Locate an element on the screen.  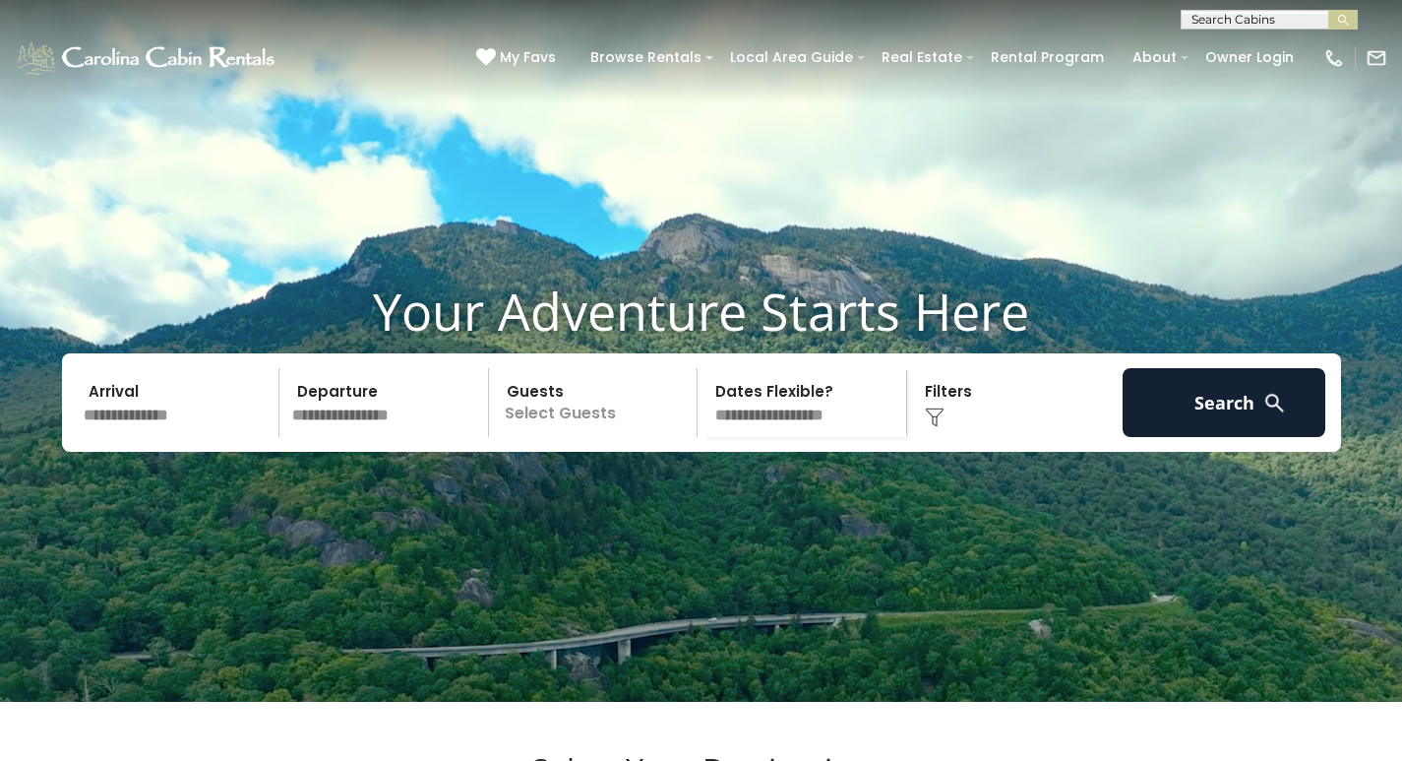
a: Rental Program is located at coordinates (1047, 57).